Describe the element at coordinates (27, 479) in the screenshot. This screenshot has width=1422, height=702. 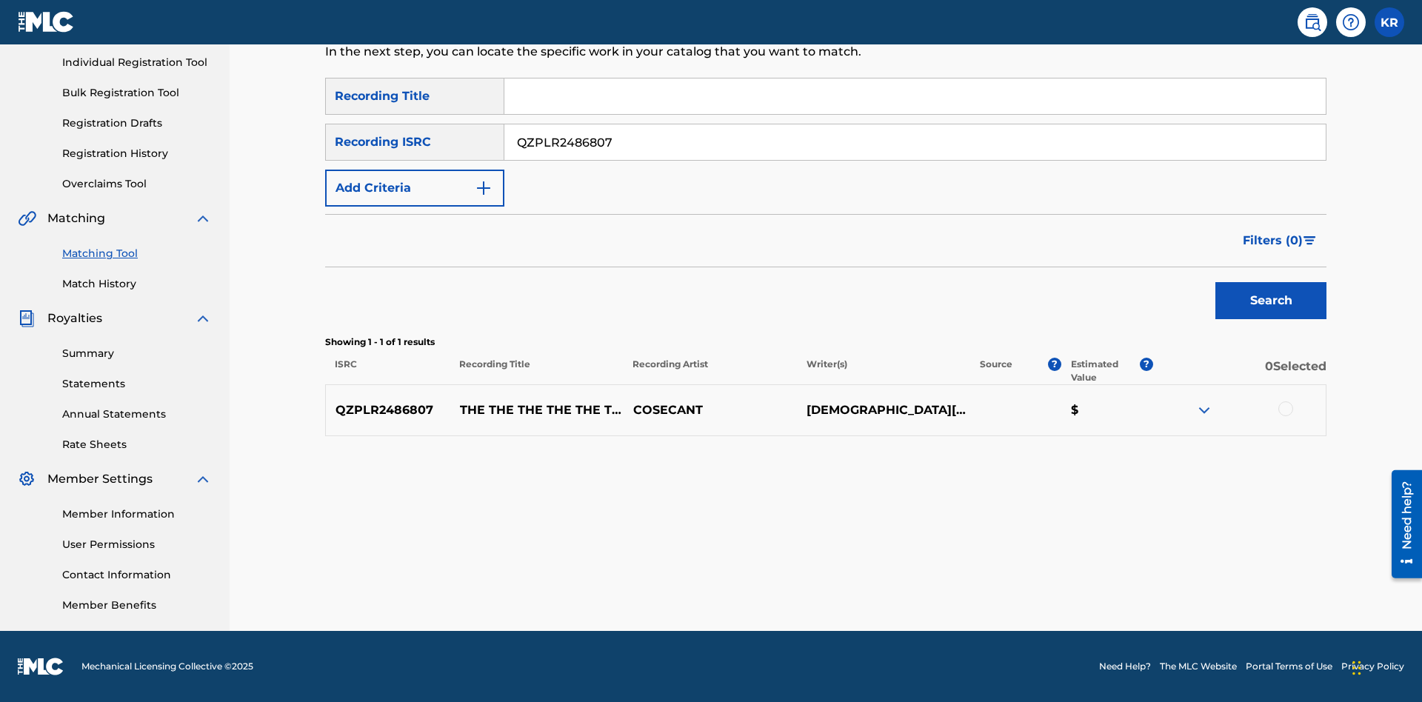
I see `img: Member Settings` at that location.